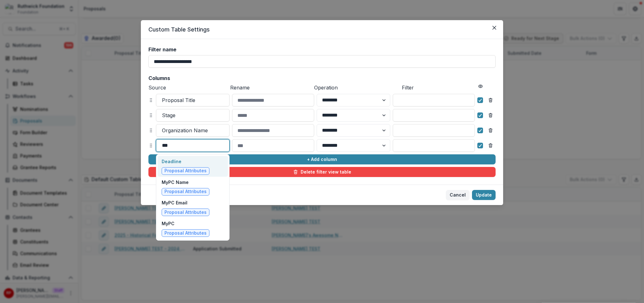 This screenshot has width=644, height=303. Describe the element at coordinates (484, 195) in the screenshot. I see `button: Update` at that location.